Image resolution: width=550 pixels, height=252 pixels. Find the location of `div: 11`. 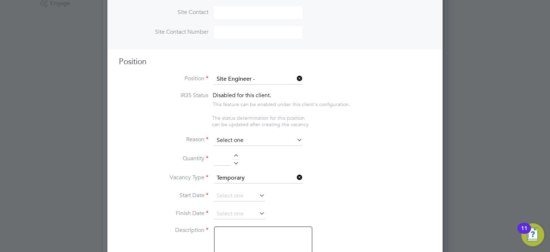

div: 11 is located at coordinates (524, 233).